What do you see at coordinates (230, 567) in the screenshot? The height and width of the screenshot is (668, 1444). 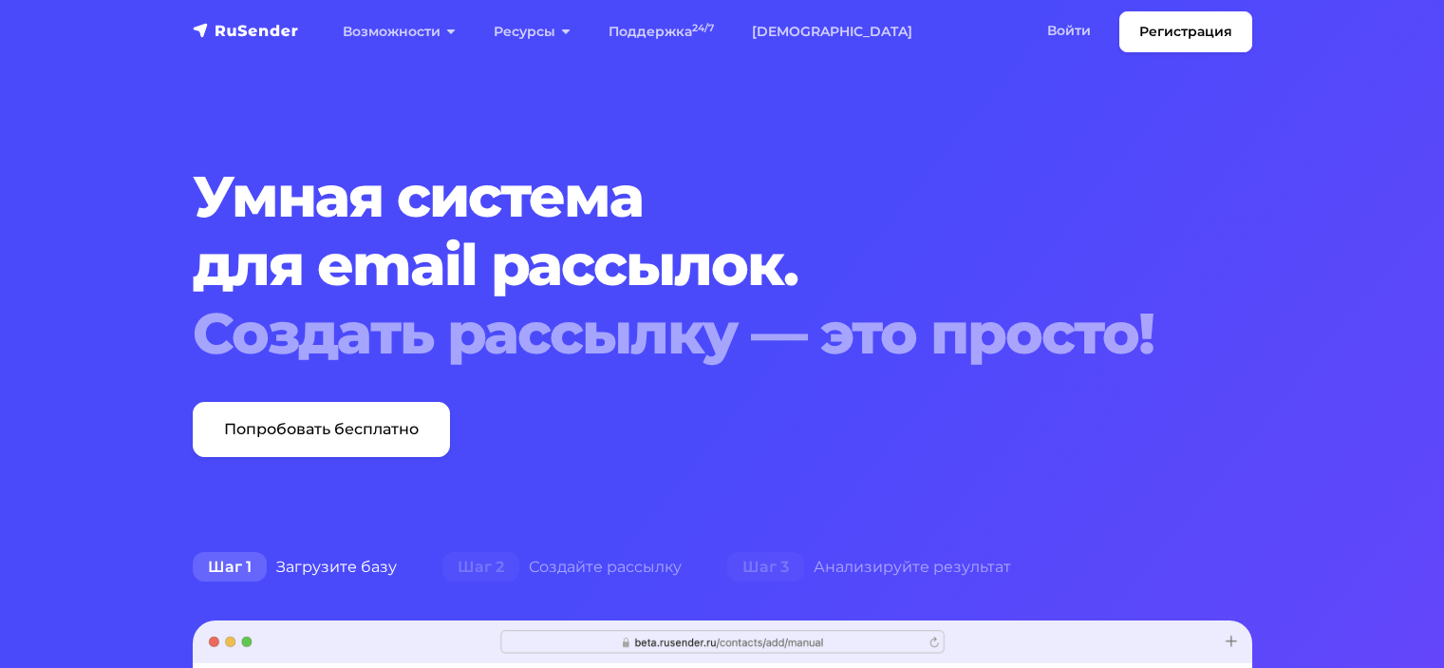 I see `span: Шаг 1` at bounding box center [230, 567].